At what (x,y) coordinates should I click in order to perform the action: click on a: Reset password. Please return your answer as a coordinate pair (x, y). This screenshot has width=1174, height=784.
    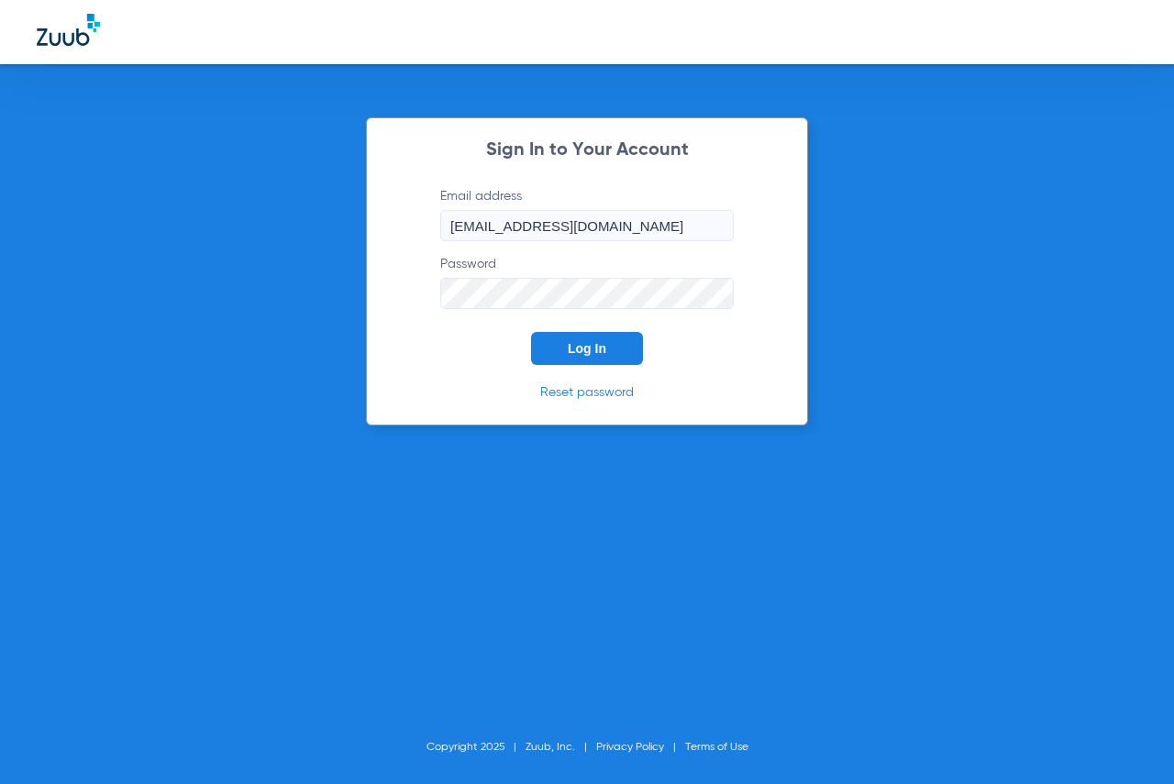
    Looking at the image, I should click on (587, 392).